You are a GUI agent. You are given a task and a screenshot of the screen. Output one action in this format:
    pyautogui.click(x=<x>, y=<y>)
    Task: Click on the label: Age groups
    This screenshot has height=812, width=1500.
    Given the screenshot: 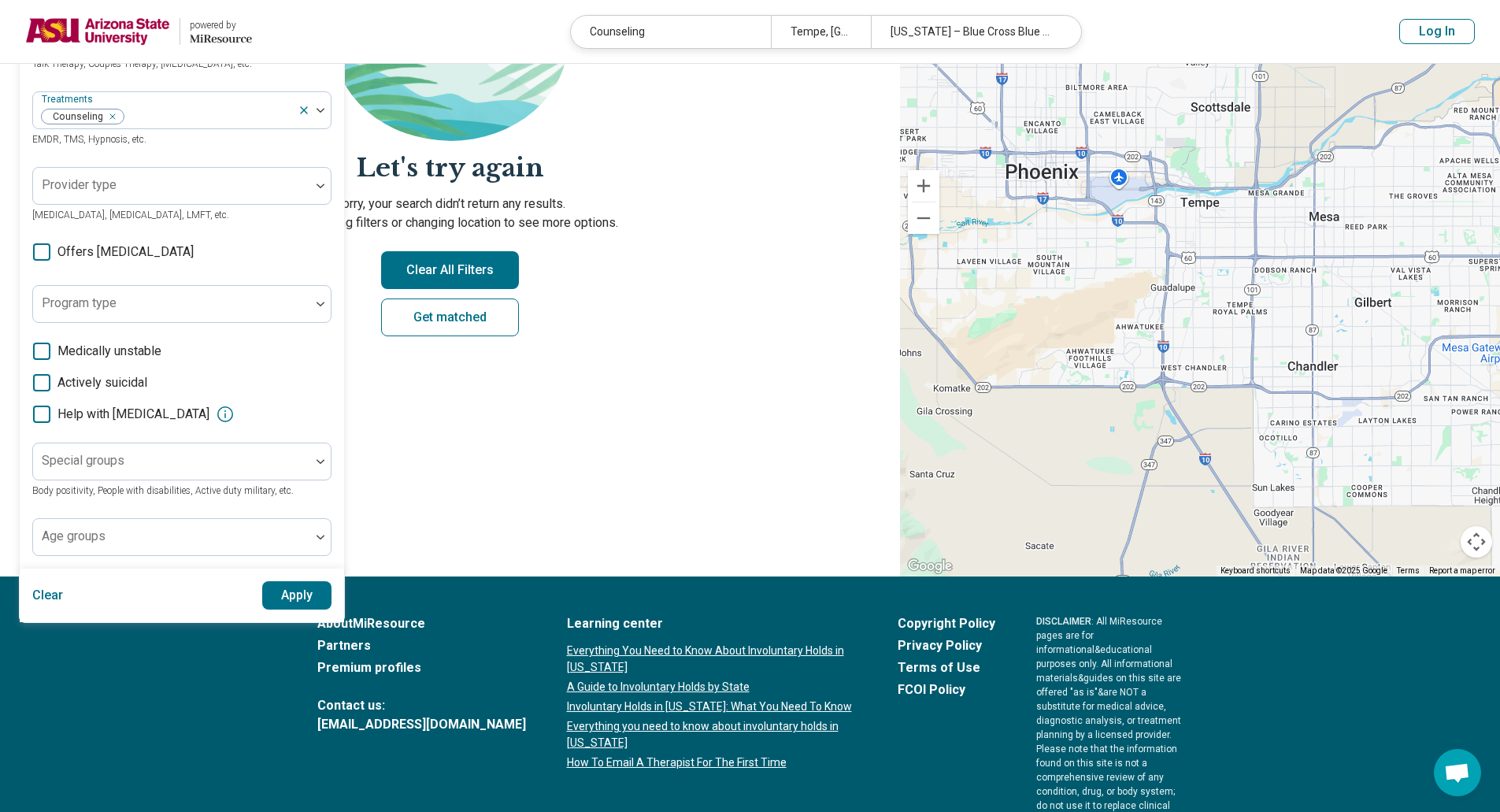 What is the action you would take?
    pyautogui.click(x=73, y=535)
    